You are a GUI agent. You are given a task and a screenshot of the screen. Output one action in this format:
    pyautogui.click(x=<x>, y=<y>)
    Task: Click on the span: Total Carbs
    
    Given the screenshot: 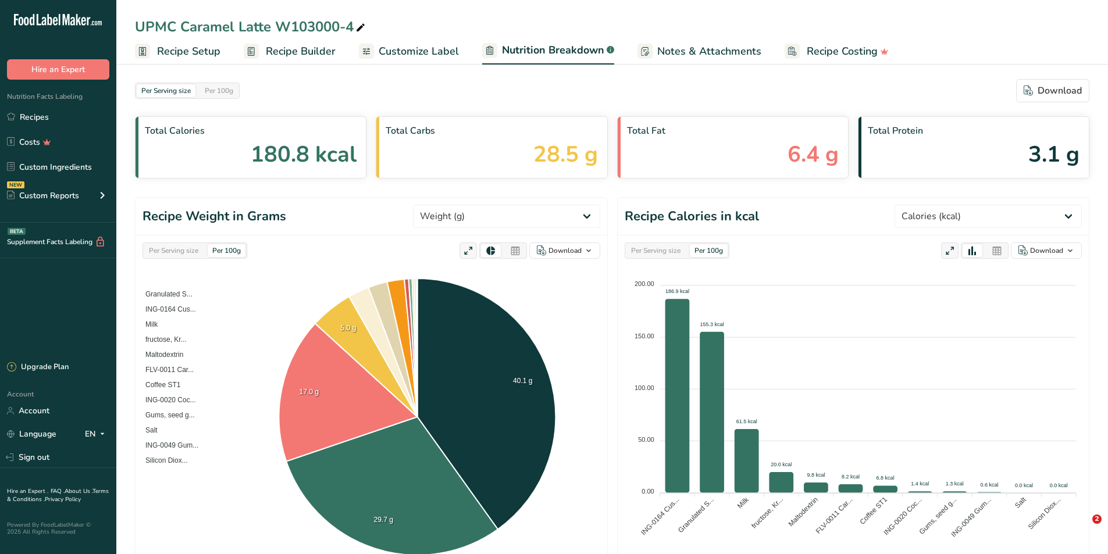 What is the action you would take?
    pyautogui.click(x=492, y=131)
    